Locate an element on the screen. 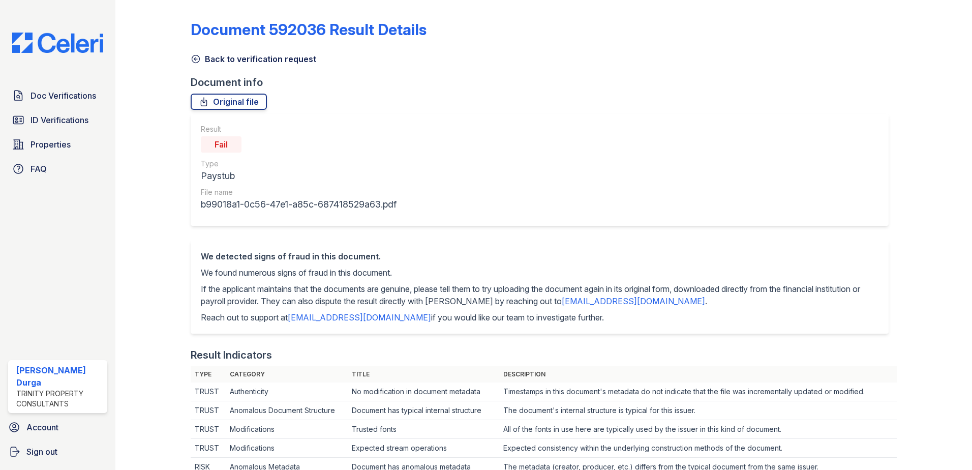 This screenshot has width=972, height=470. p: If the applicant maintains that the documents are genuine, please tell them to try uploading the ... is located at coordinates (539, 295).